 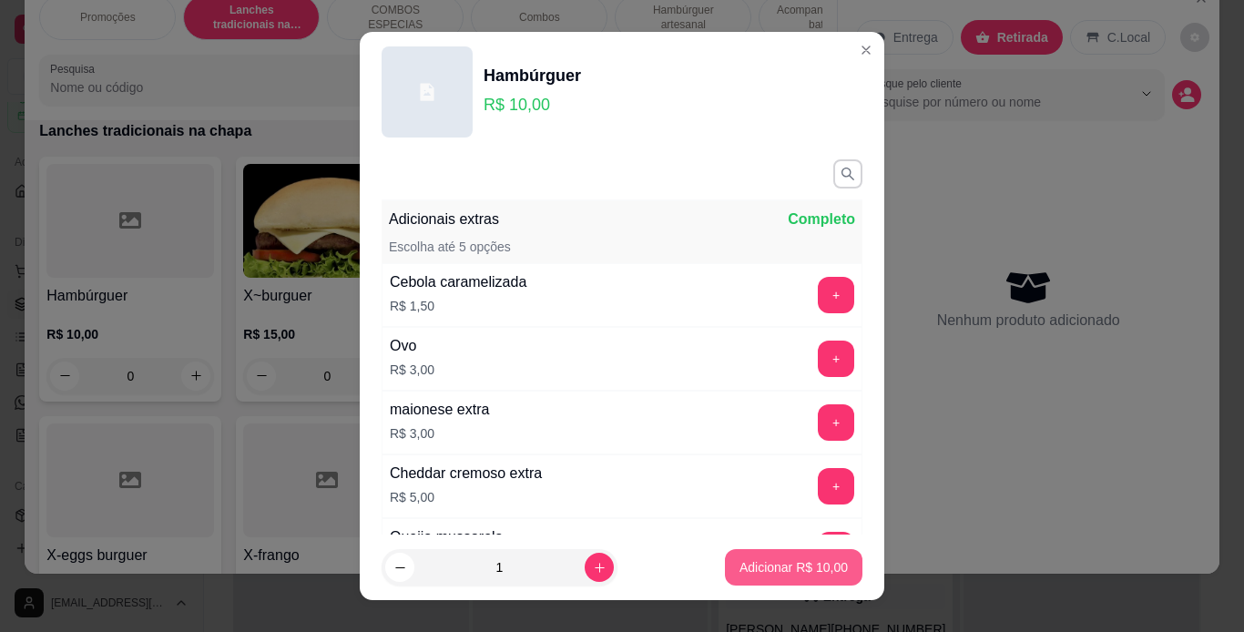 What do you see at coordinates (821, 219) in the screenshot?
I see `p: Completo` at bounding box center [821, 219].